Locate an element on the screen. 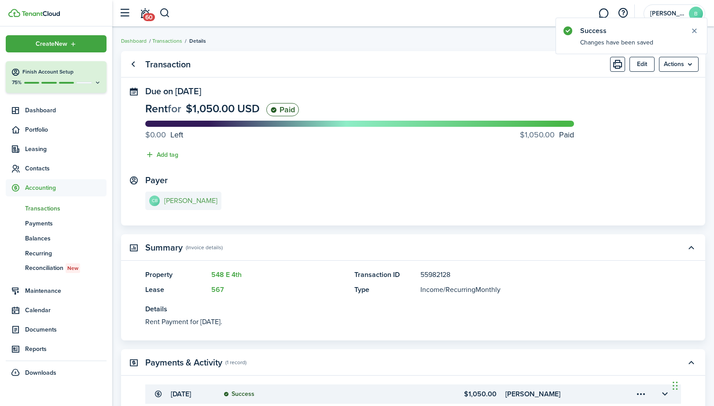 This screenshot has width=714, height=406. span: for is located at coordinates (174, 108).